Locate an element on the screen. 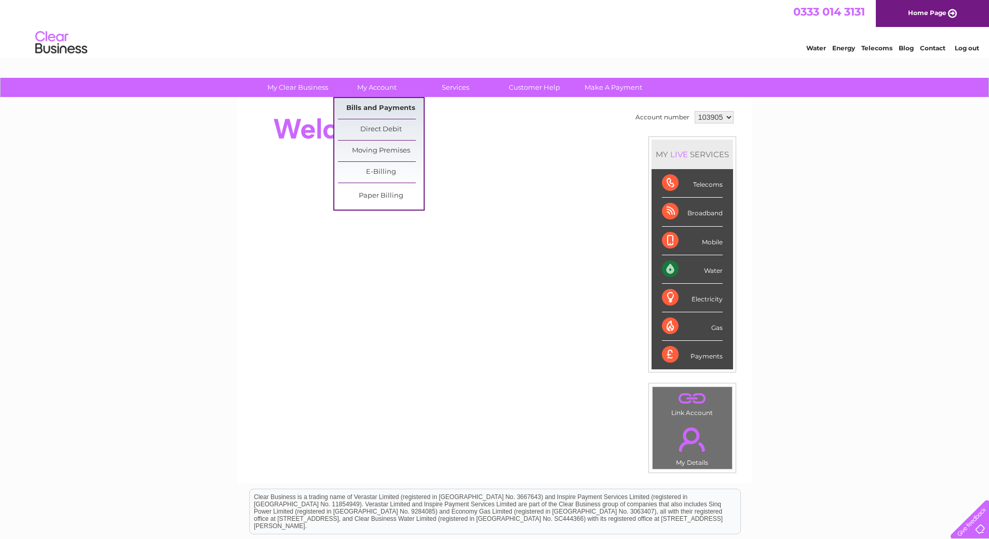 The width and height of the screenshot is (989, 539). td: Link Account is located at coordinates (692, 403).